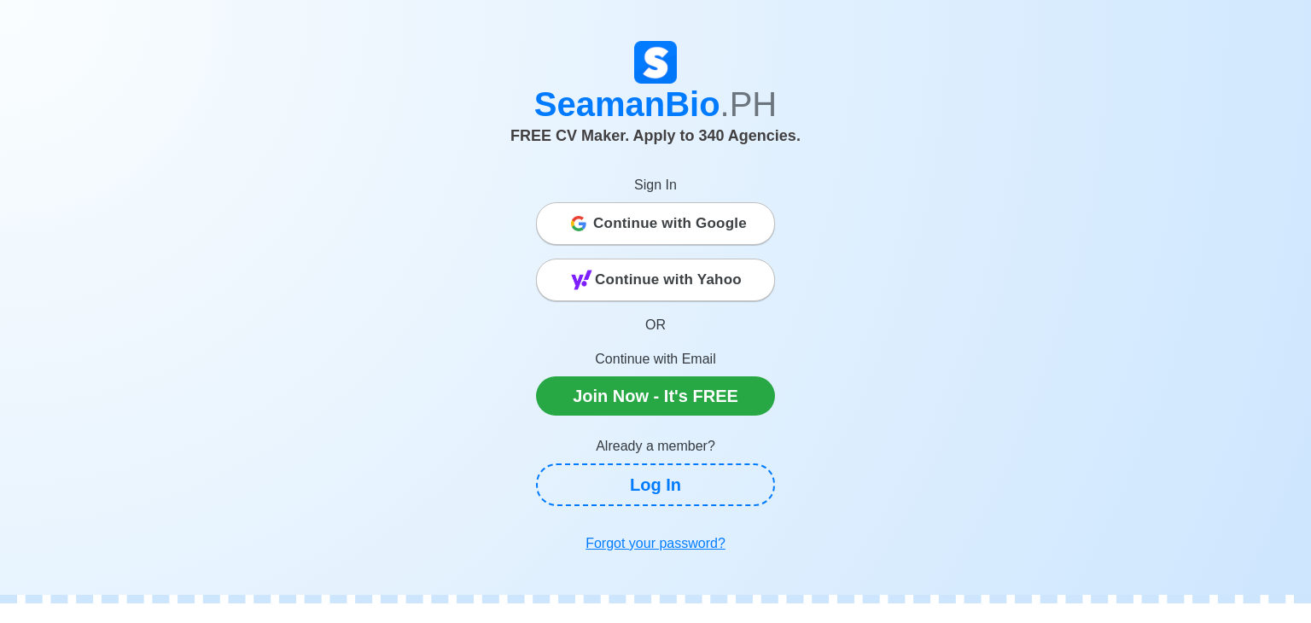 This screenshot has height=623, width=1311. I want to click on span: Continue with Yahoo, so click(668, 280).